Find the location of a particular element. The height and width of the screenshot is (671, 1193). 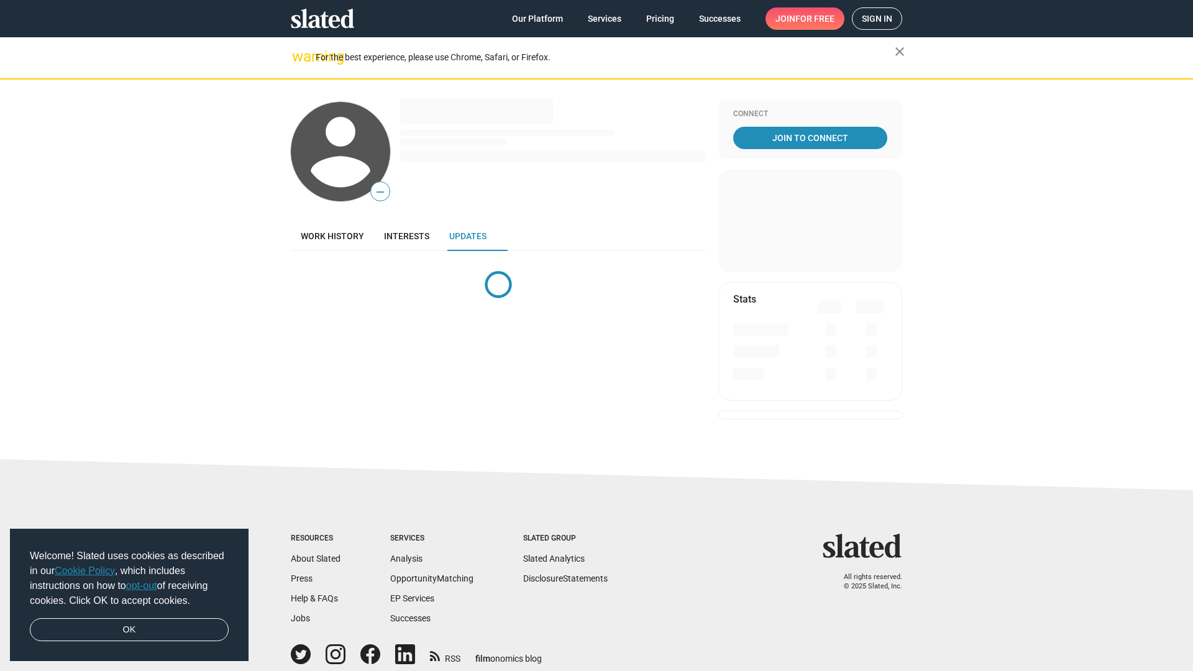

span: for free is located at coordinates (815, 19).